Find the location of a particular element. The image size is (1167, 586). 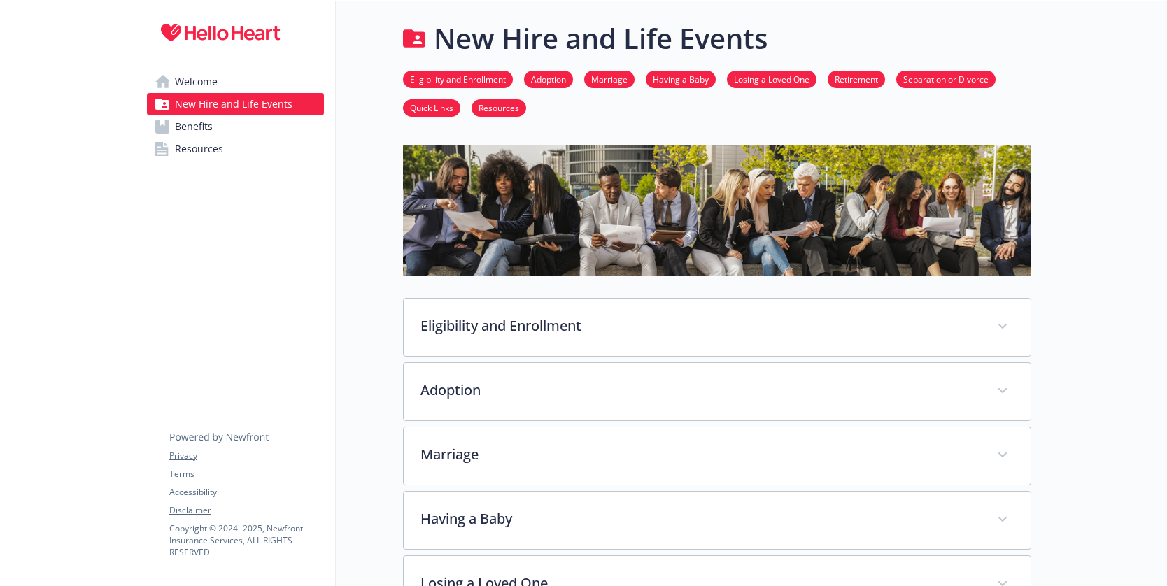

a: Welcome is located at coordinates (235, 82).